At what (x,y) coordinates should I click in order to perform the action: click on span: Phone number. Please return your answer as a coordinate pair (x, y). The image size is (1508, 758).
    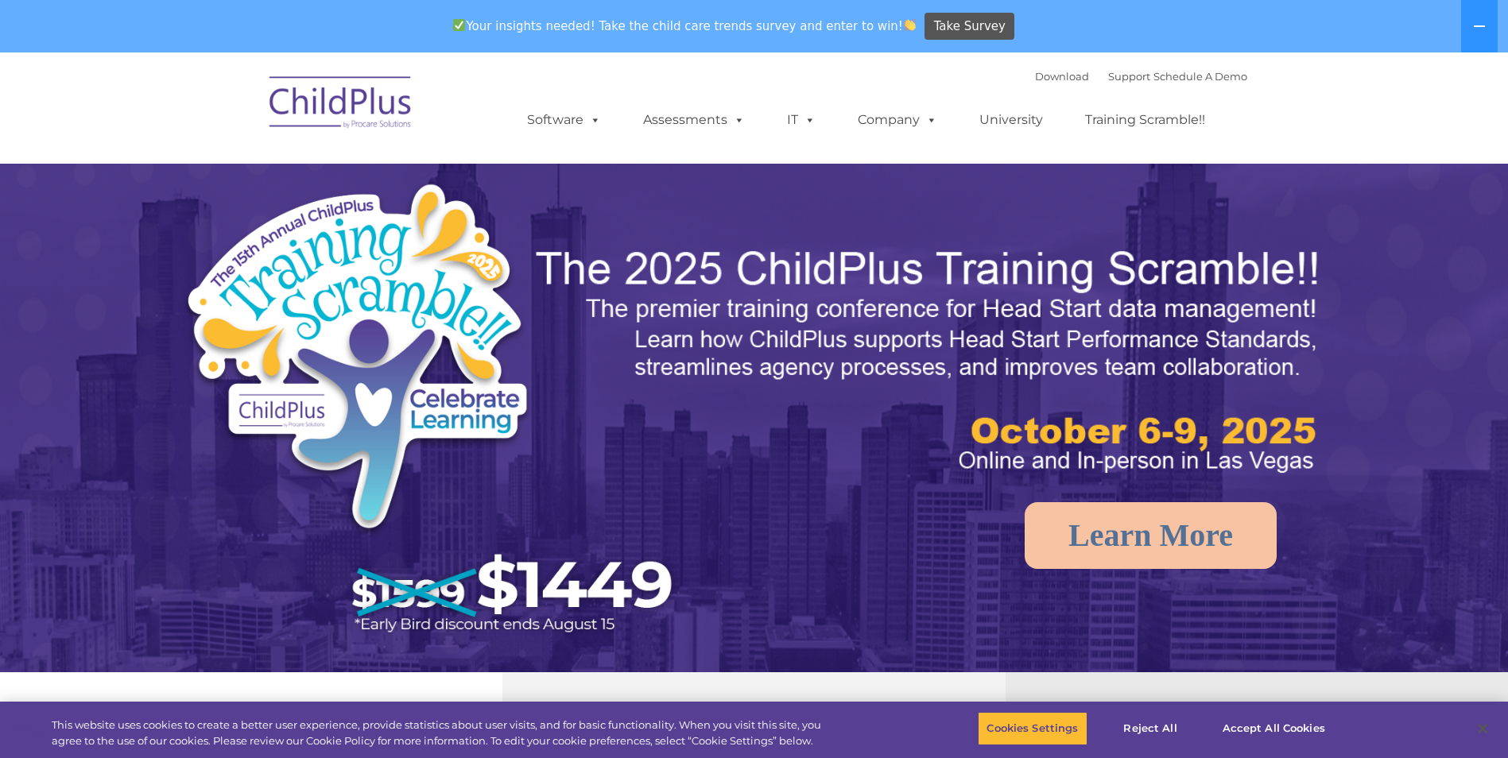
    Looking at the image, I should click on (254, 176).